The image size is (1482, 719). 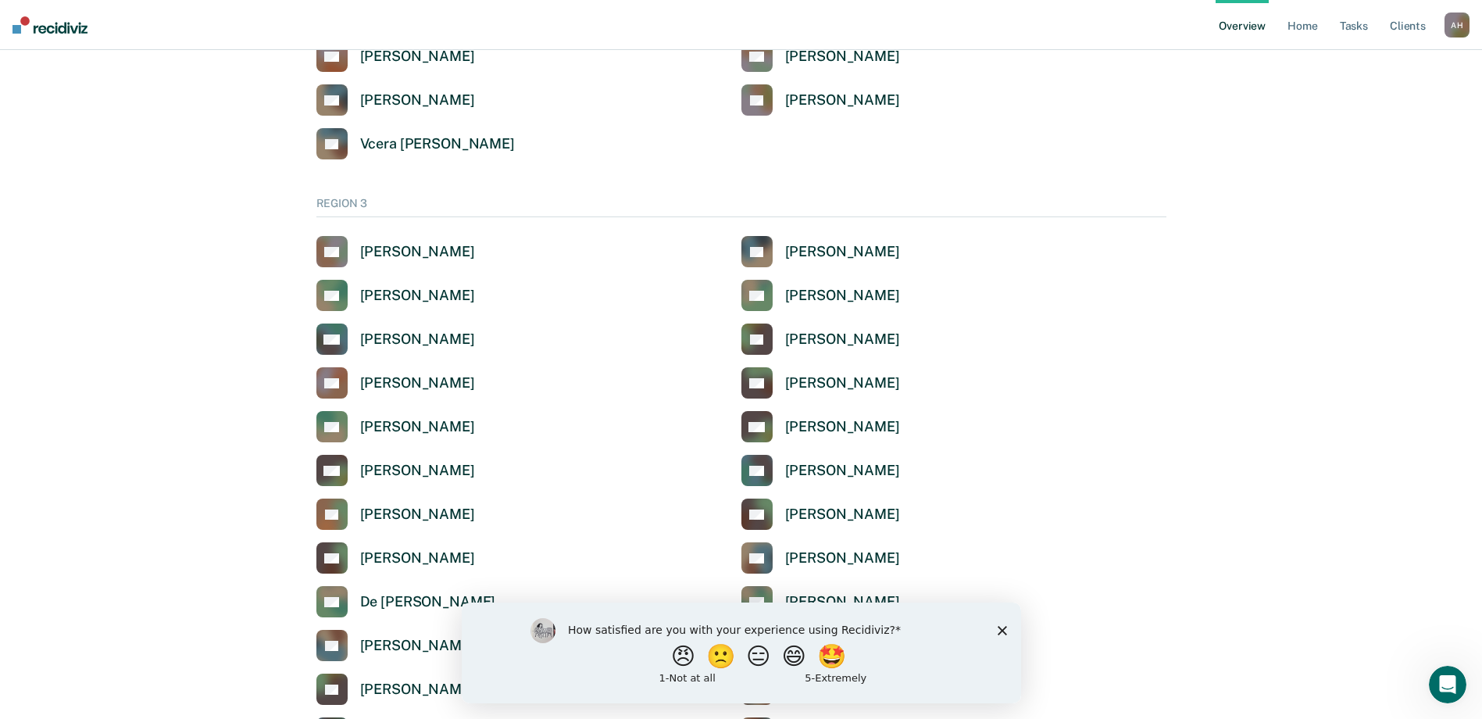 I want to click on button: 2, so click(x=260, y=54).